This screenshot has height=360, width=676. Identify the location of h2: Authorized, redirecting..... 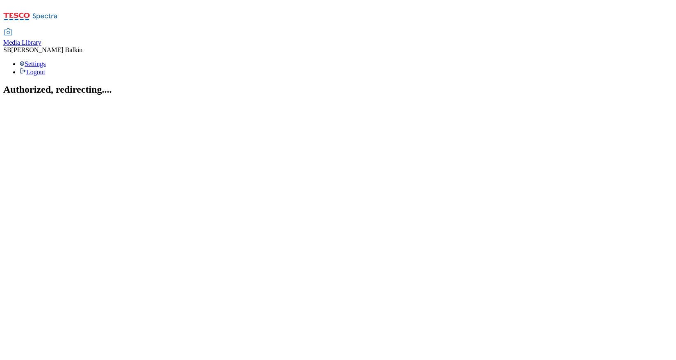
(338, 89).